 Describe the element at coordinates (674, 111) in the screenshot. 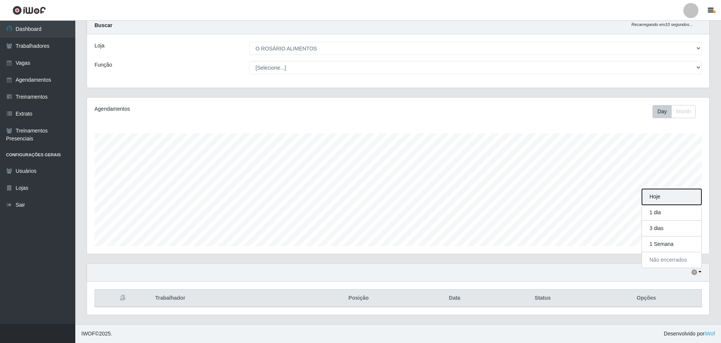

I see `div: First group` at that location.